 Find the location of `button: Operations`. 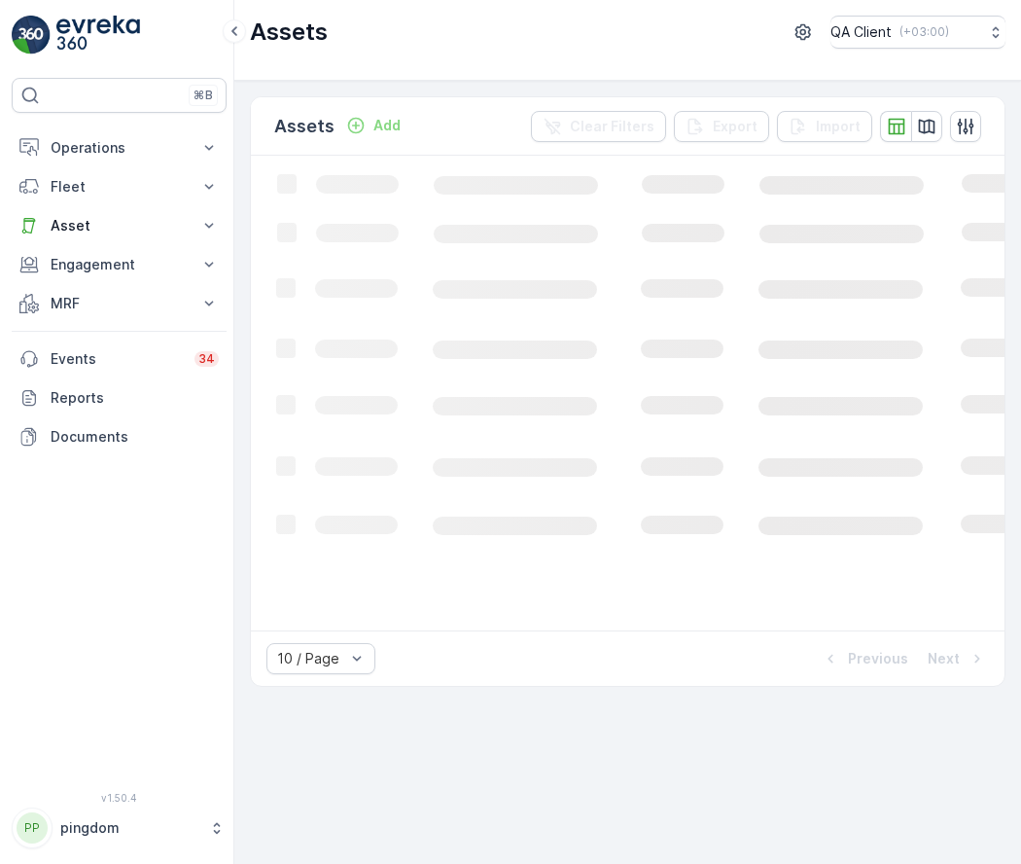

button: Operations is located at coordinates (119, 148).